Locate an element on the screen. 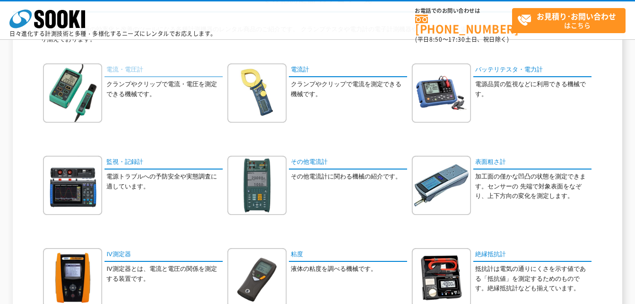 This screenshot has width=635, height=304. a: 電流計 is located at coordinates (348, 70).